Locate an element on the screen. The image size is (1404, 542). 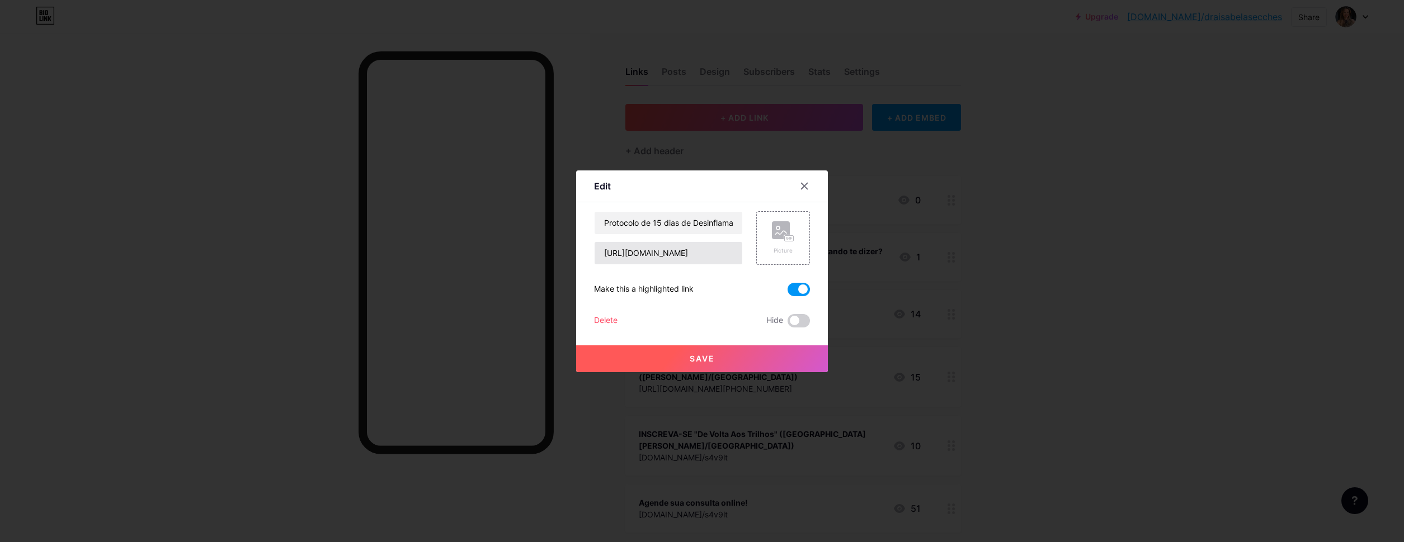
input: URL is located at coordinates (668, 253).